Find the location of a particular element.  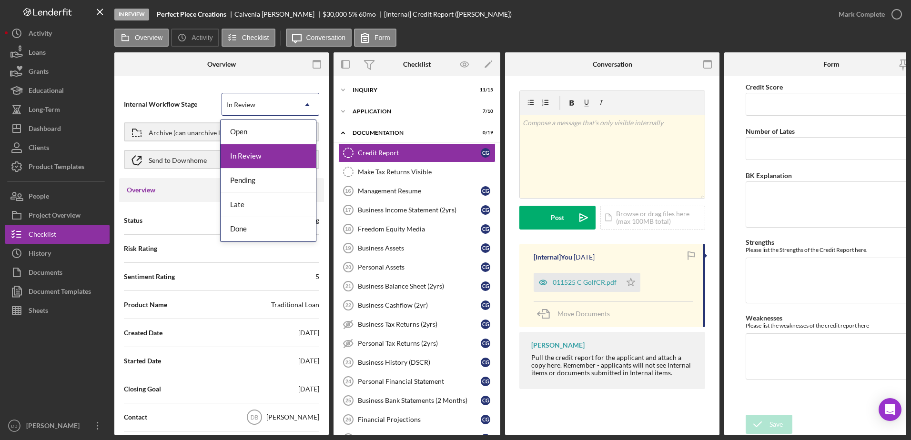

div: History is located at coordinates (40, 255).